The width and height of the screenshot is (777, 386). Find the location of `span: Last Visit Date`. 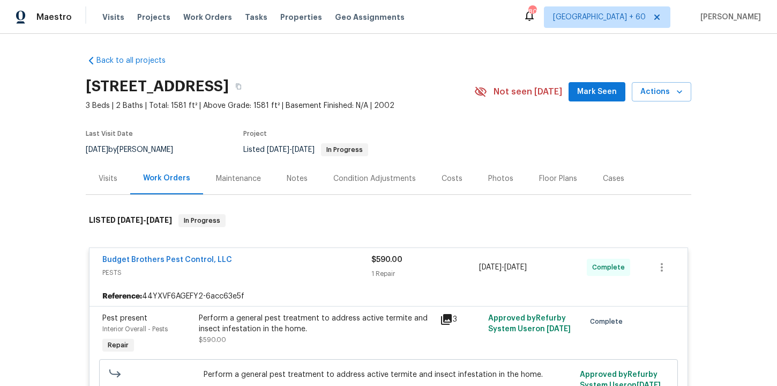

span: Last Visit Date is located at coordinates (109, 134).